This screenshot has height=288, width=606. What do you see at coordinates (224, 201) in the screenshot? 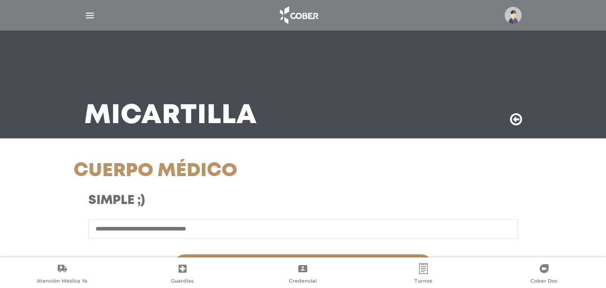
I see `h3: Simple ;)` at bounding box center [224, 201].